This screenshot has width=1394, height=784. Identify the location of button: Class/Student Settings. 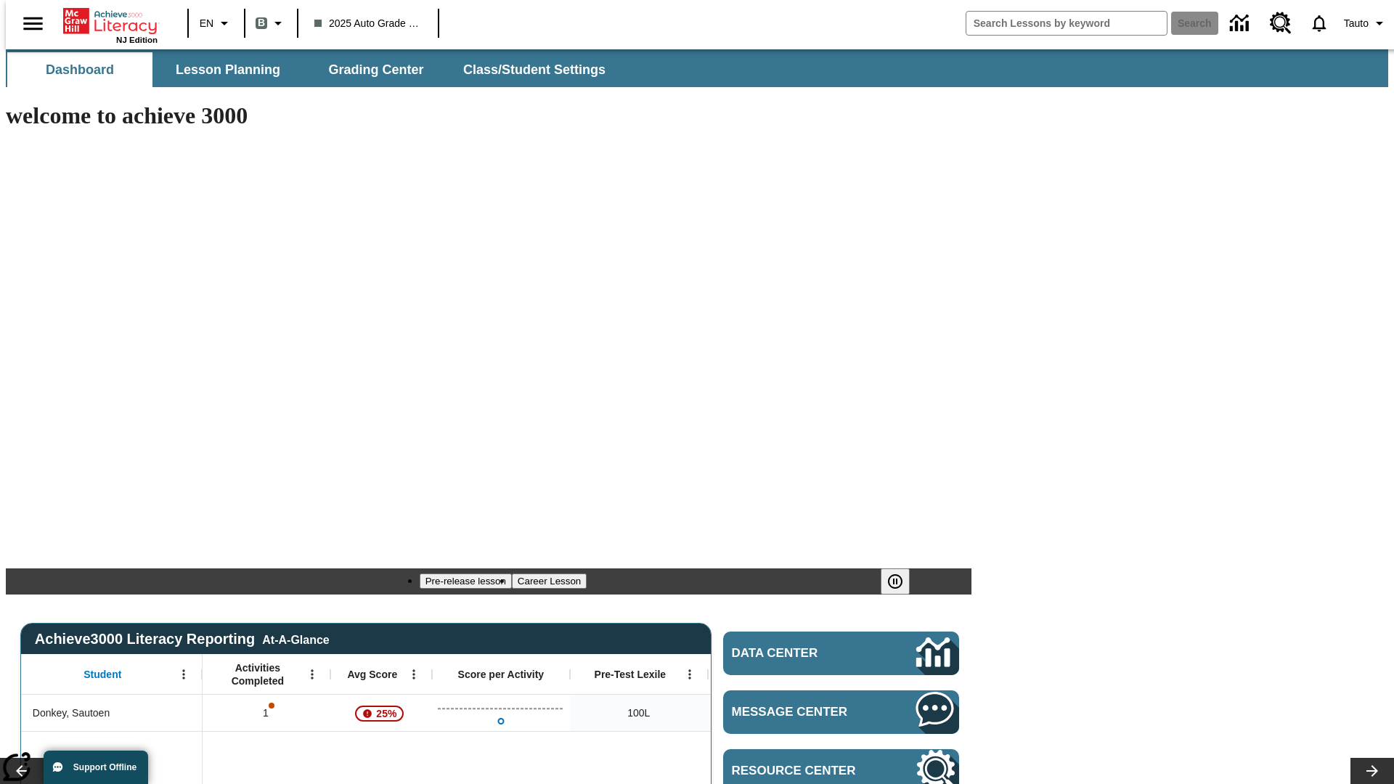
(534, 70).